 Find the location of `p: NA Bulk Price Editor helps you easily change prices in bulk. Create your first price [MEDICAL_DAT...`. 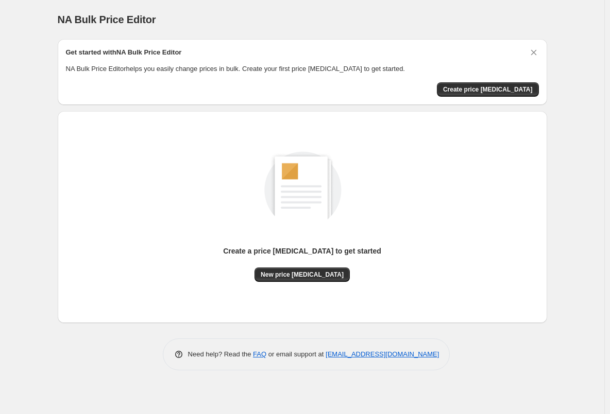

p: NA Bulk Price Editor helps you easily change prices in bulk. Create your first price [MEDICAL_DAT... is located at coordinates (302, 69).